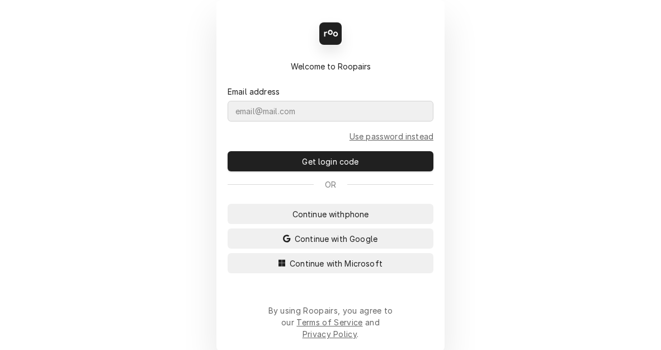 The width and height of the screenshot is (661, 350). What do you see at coordinates (330, 333) in the screenshot?
I see `a: Privacy Policy` at bounding box center [330, 333].